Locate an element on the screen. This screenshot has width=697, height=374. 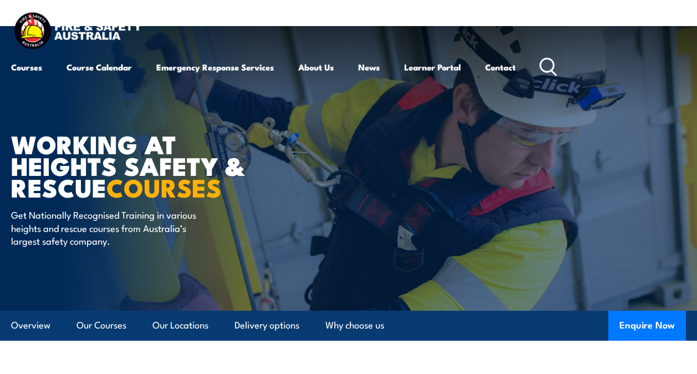
h1: WORKING AT HEIGHTS SAFETY & RESCUE is located at coordinates (148, 165).